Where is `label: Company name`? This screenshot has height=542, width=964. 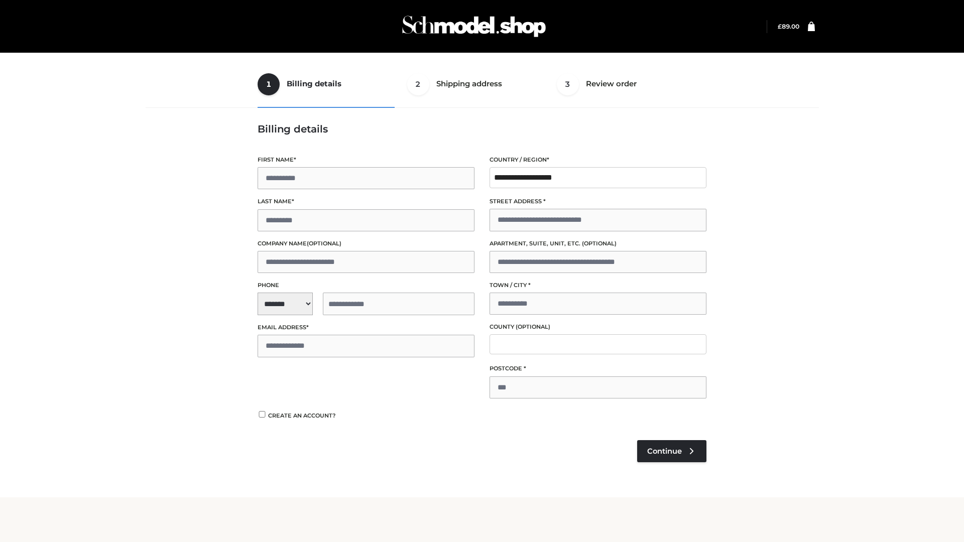 label: Company name is located at coordinates (366, 244).